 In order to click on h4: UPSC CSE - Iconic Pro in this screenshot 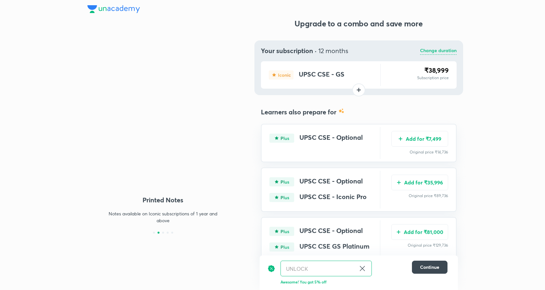, I will do `click(333, 198)`.